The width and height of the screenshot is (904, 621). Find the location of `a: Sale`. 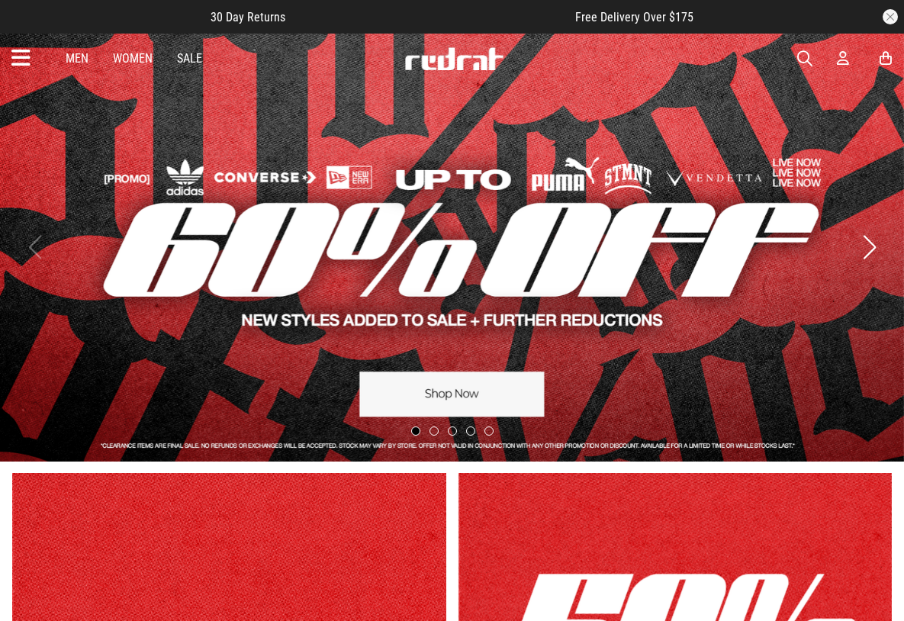

a: Sale is located at coordinates (189, 58).